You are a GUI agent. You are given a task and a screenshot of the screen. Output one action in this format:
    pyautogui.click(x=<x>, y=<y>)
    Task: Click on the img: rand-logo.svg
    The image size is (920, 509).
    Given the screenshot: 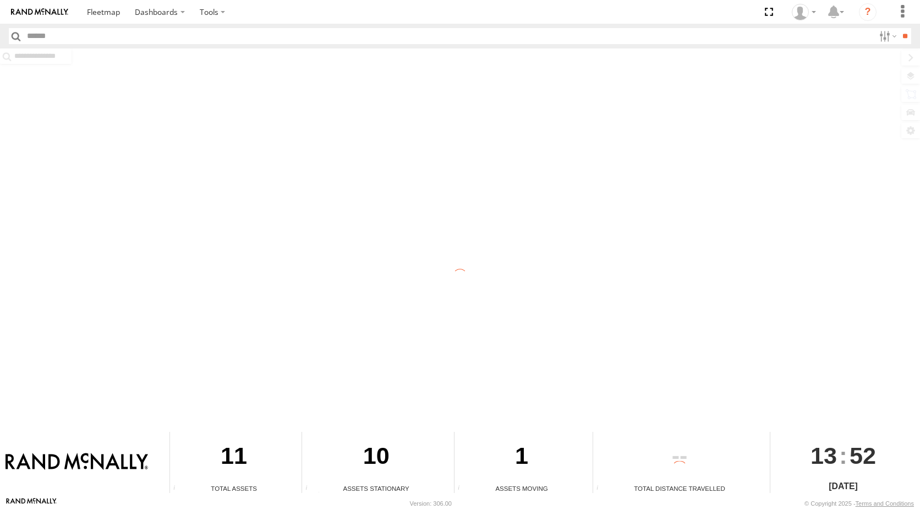 What is the action you would take?
    pyautogui.click(x=40, y=12)
    